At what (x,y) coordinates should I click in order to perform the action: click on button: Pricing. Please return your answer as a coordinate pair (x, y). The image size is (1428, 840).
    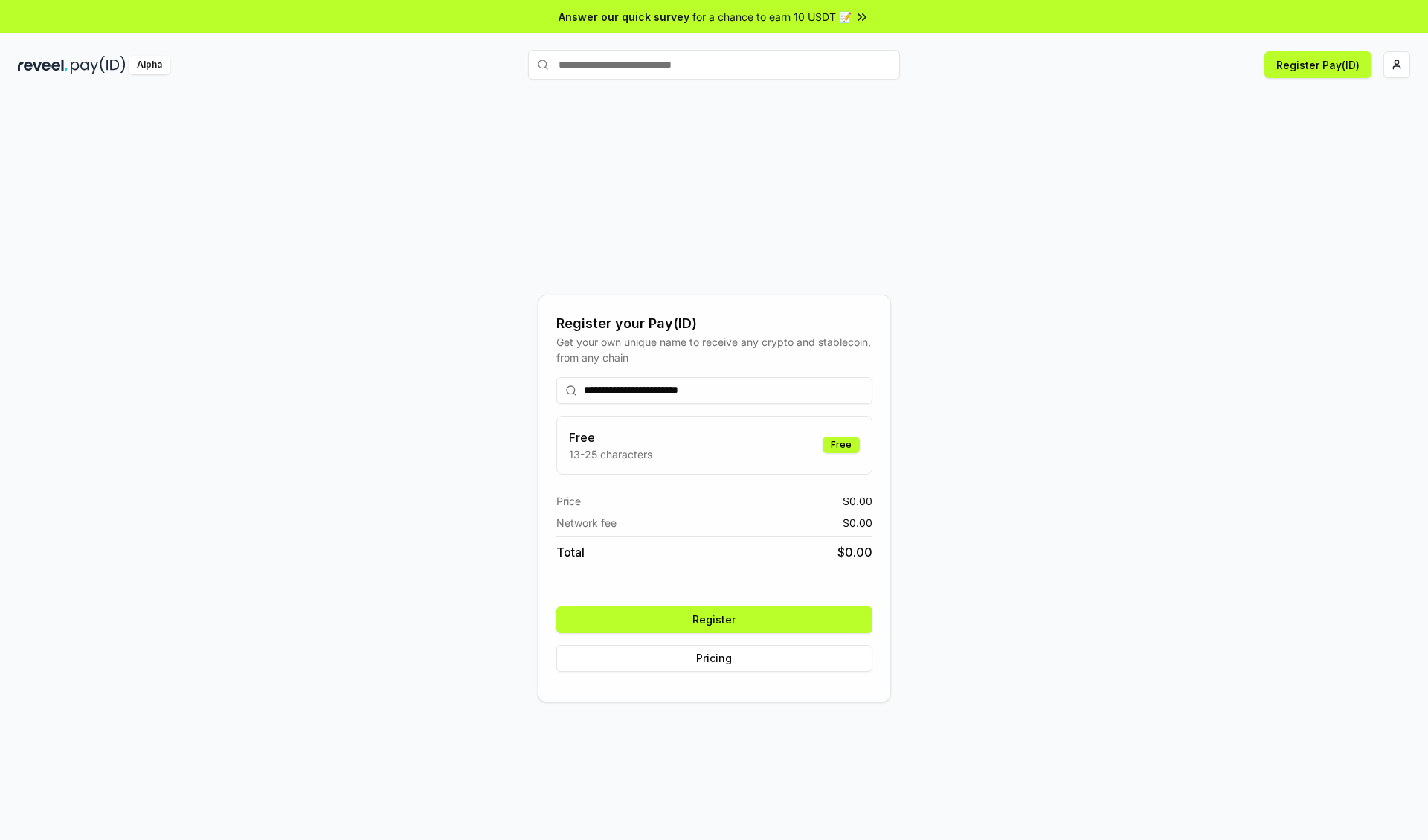
    Looking at the image, I should click on (714, 658).